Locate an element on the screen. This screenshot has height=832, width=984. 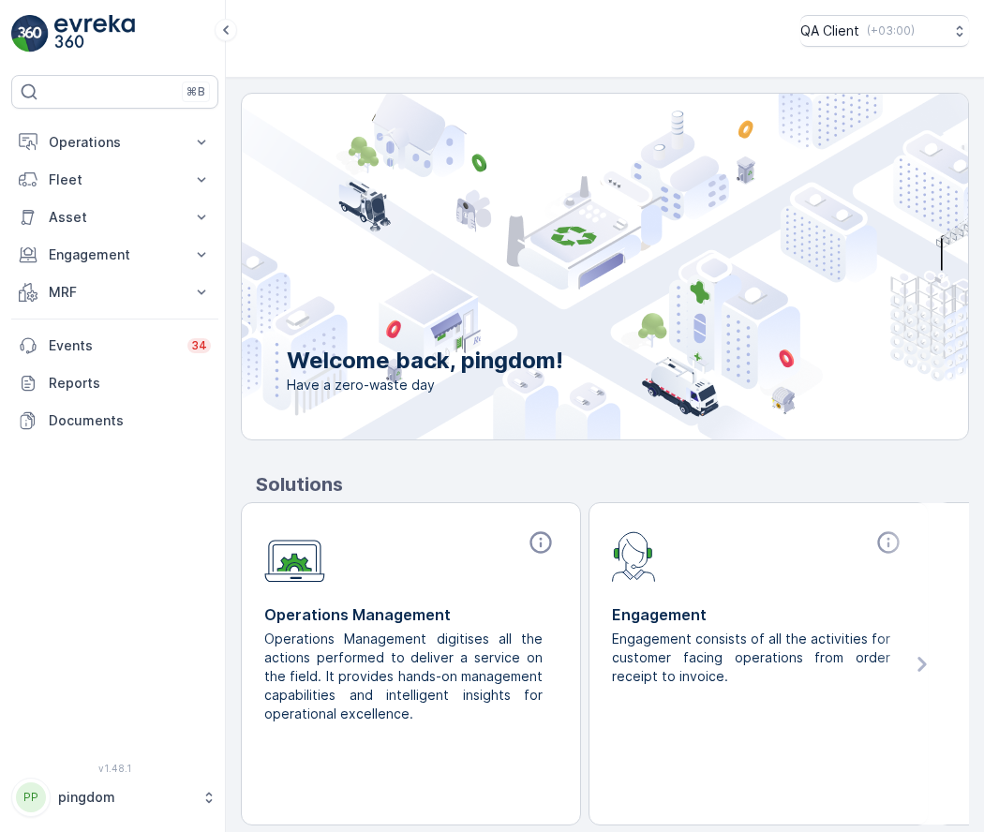
img: logo_light-DOdMpM7g.png is located at coordinates (95, 34).